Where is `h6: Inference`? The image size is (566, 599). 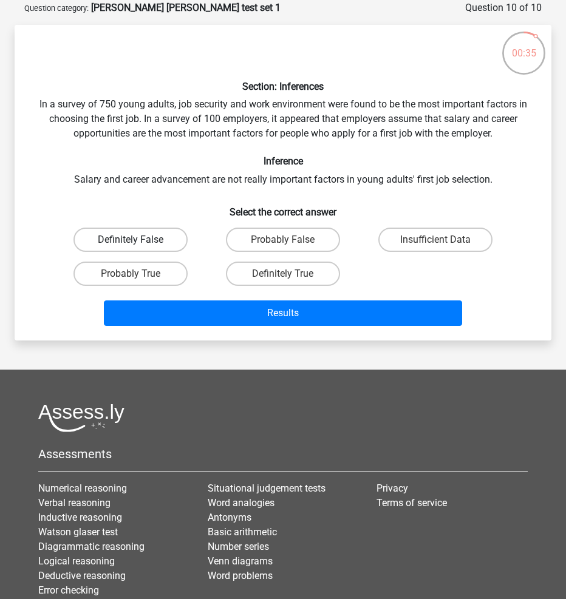 h6: Inference is located at coordinates (283, 161).